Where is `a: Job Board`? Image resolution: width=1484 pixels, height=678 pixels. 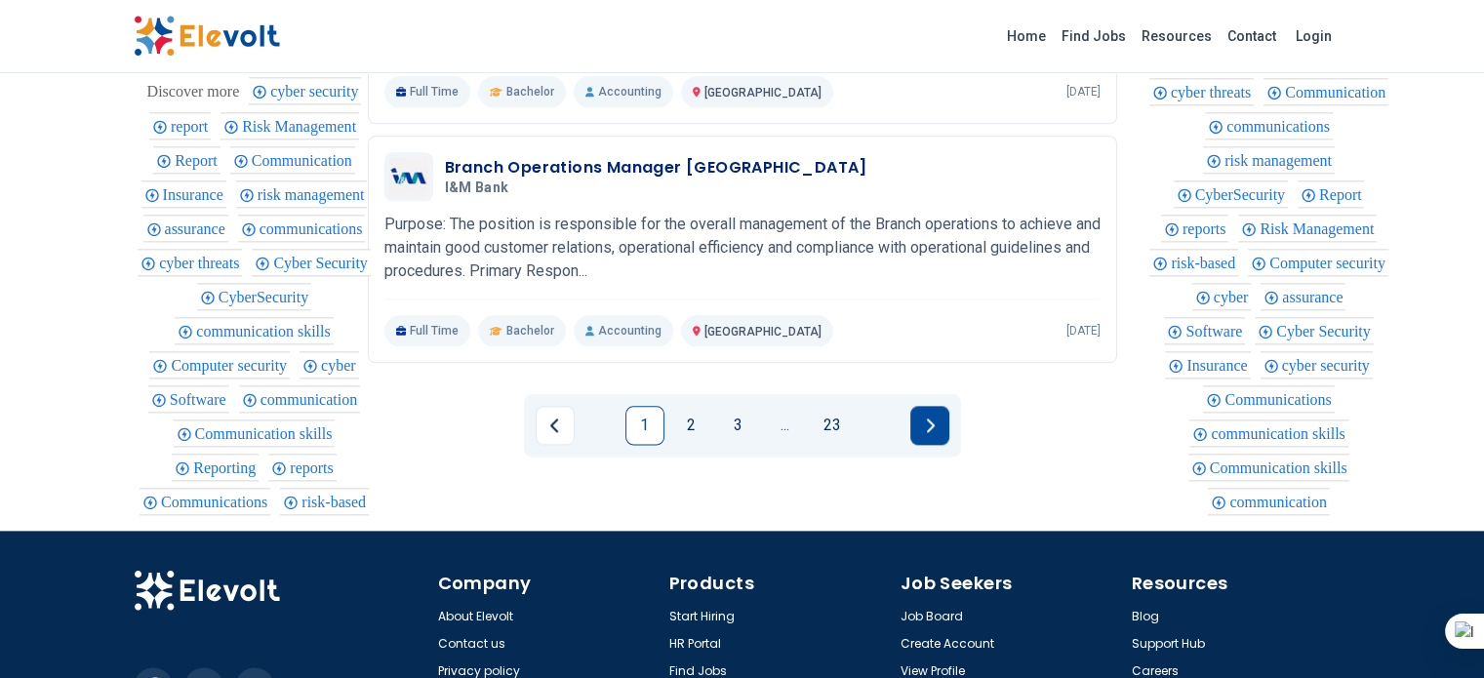 a: Job Board is located at coordinates (932, 616).